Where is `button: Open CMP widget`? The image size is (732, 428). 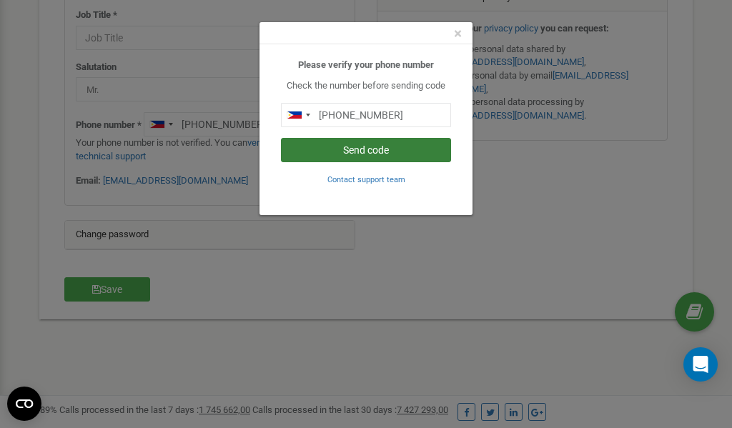
button: Open CMP widget is located at coordinates (24, 404).